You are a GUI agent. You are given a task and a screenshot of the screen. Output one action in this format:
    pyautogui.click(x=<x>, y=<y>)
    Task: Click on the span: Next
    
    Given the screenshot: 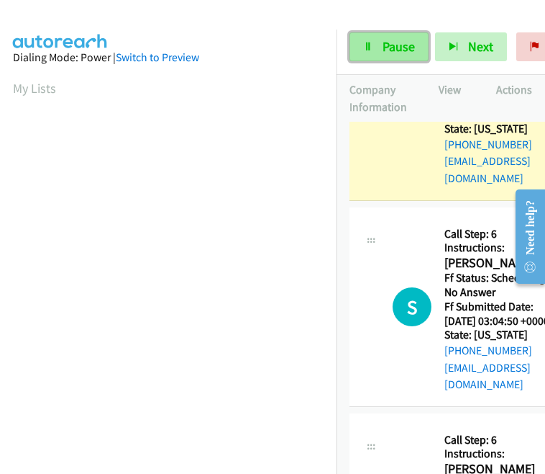 What is the action you would take?
    pyautogui.click(x=481, y=46)
    